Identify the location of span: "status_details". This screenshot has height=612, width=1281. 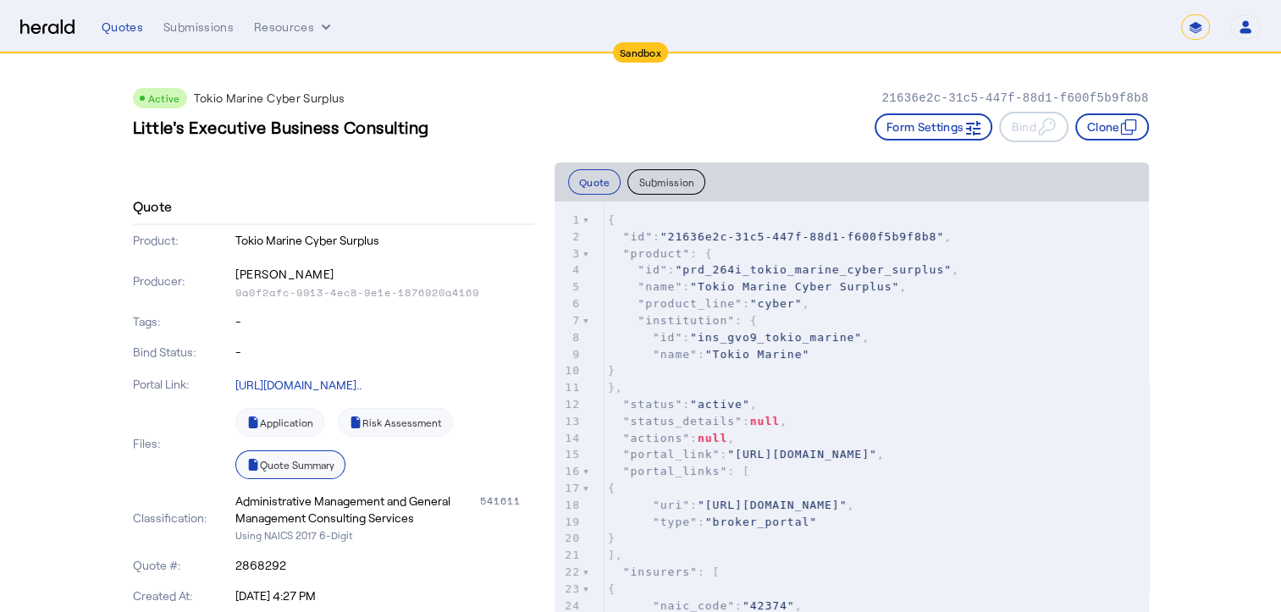
(683, 421).